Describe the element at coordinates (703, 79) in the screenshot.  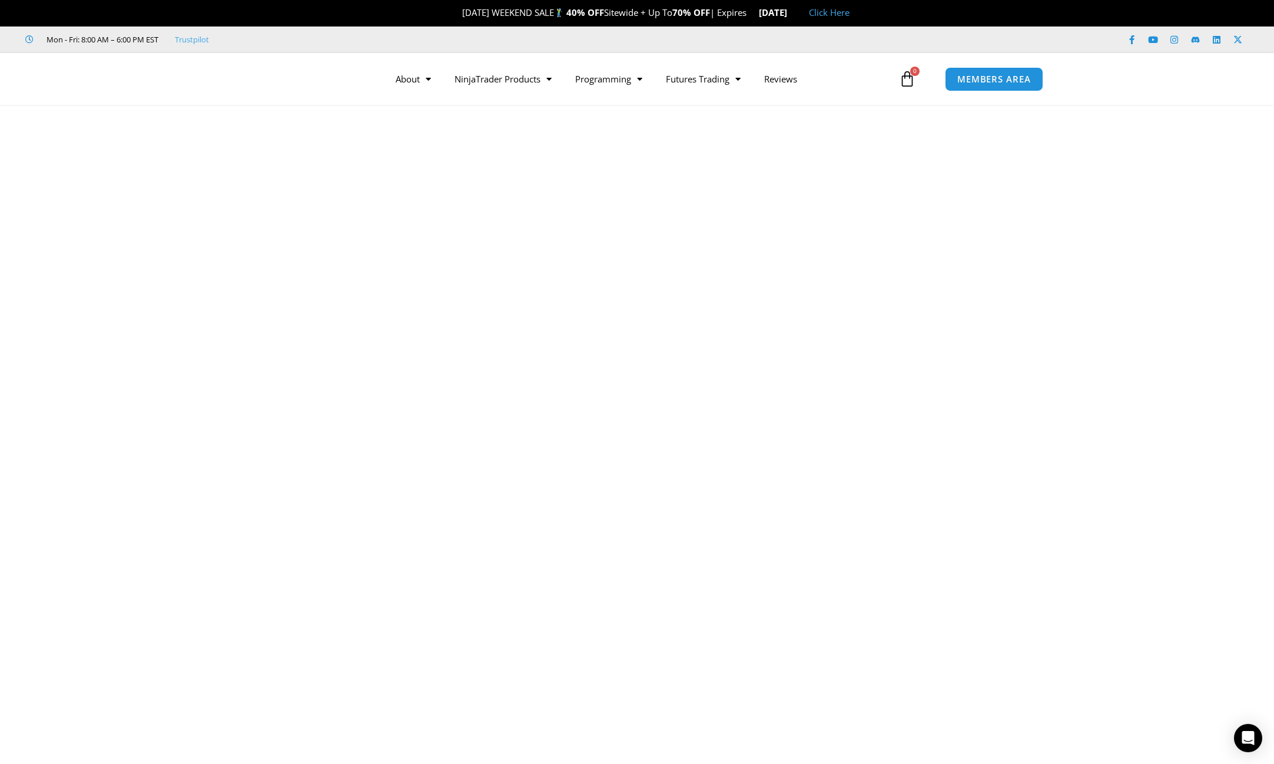
I see `a: Futures Trading` at that location.